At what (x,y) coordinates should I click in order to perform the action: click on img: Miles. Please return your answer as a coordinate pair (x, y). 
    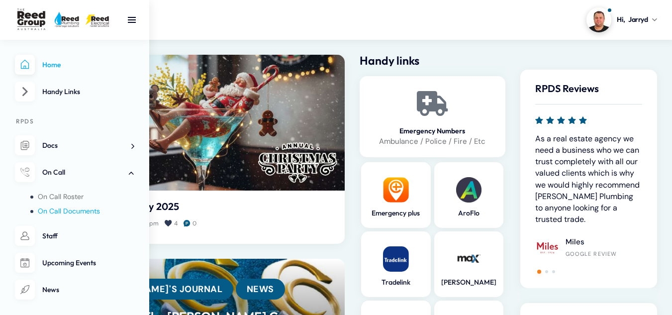
    Looking at the image, I should click on (547, 247).